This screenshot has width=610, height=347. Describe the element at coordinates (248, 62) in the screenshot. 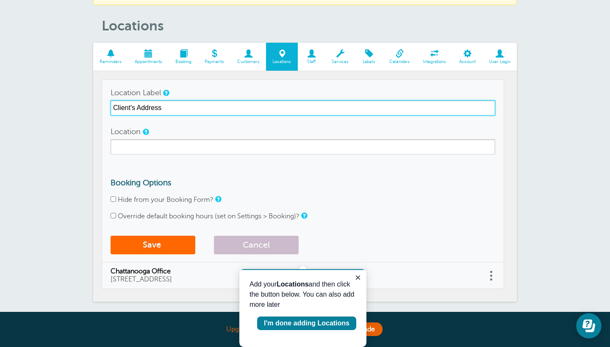

I see `span: Customers` at that location.